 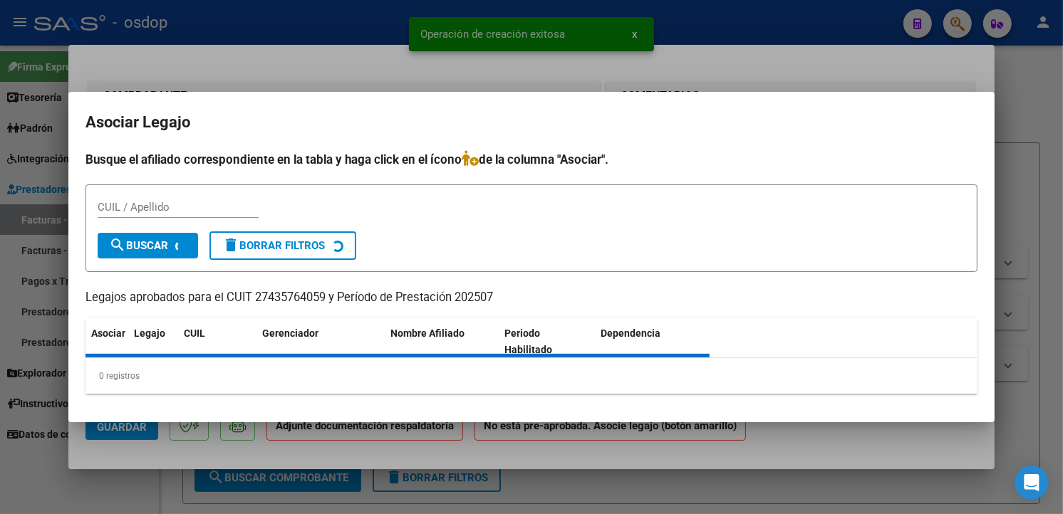 What do you see at coordinates (274, 246) in the screenshot?
I see `span: Borrar Filtros` at bounding box center [274, 246].